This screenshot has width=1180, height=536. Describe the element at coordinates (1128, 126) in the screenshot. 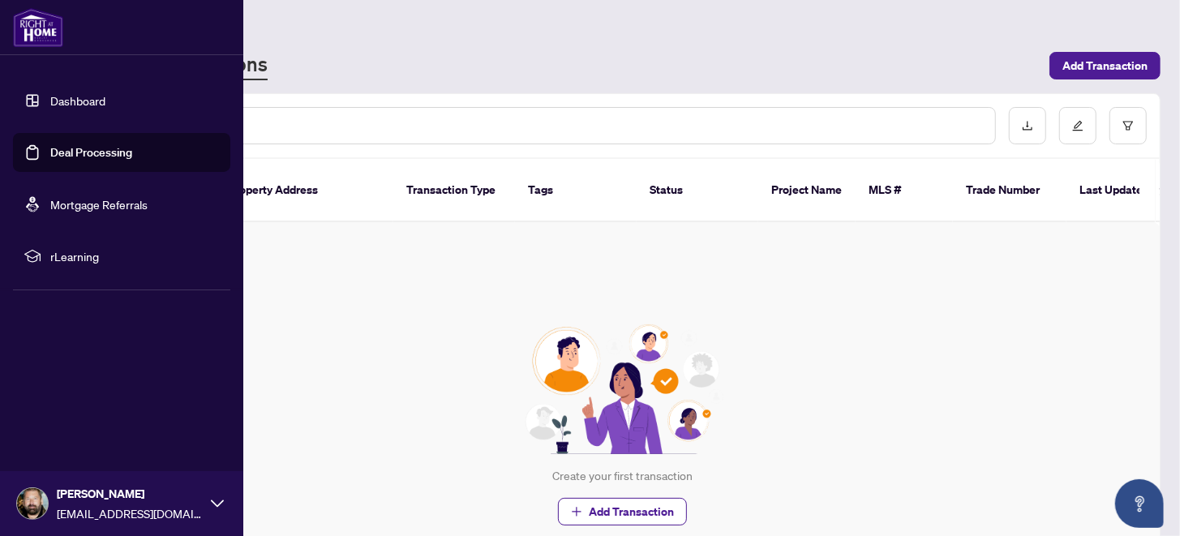

I see `span: filter` at that location.